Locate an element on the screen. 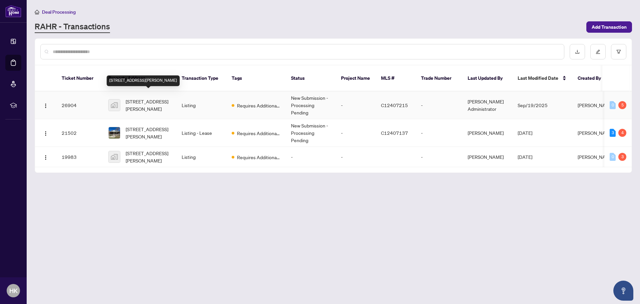 This screenshot has height=304, width=640. div: 5 is located at coordinates (623, 105).